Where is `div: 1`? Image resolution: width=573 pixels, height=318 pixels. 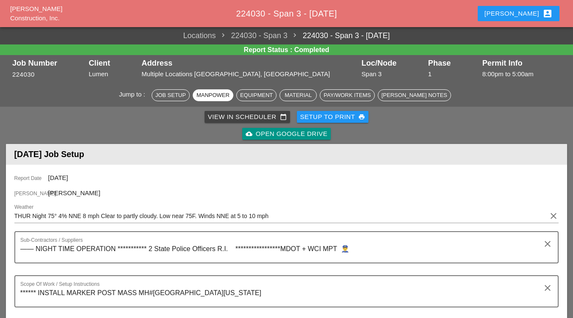
div: 1 is located at coordinates (453, 74).